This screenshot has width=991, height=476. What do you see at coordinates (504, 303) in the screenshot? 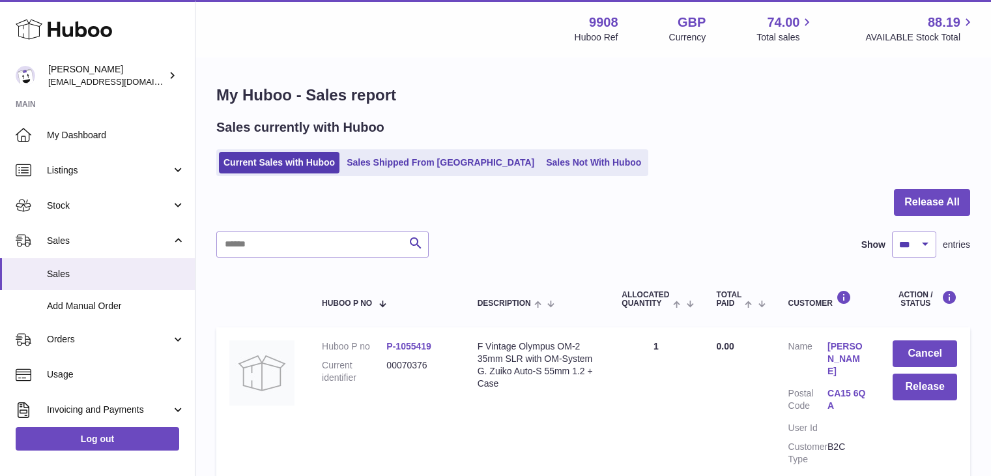
I see `span: Description` at bounding box center [504, 303].